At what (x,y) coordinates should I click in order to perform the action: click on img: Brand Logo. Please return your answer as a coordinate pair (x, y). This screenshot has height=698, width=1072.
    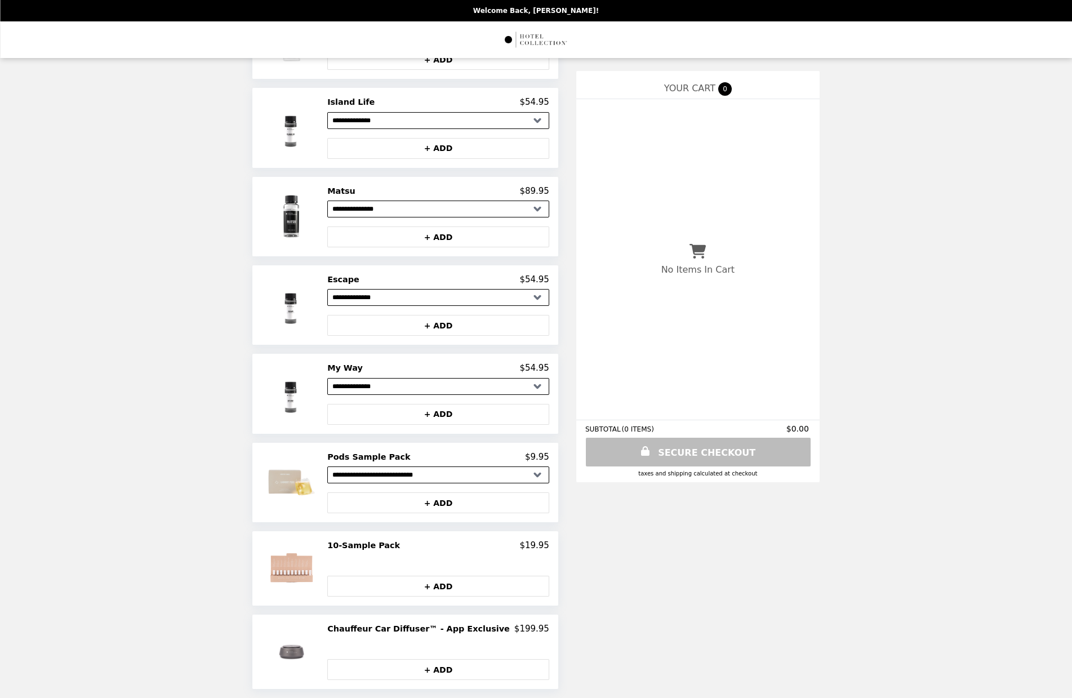
    Looking at the image, I should click on (536, 39).